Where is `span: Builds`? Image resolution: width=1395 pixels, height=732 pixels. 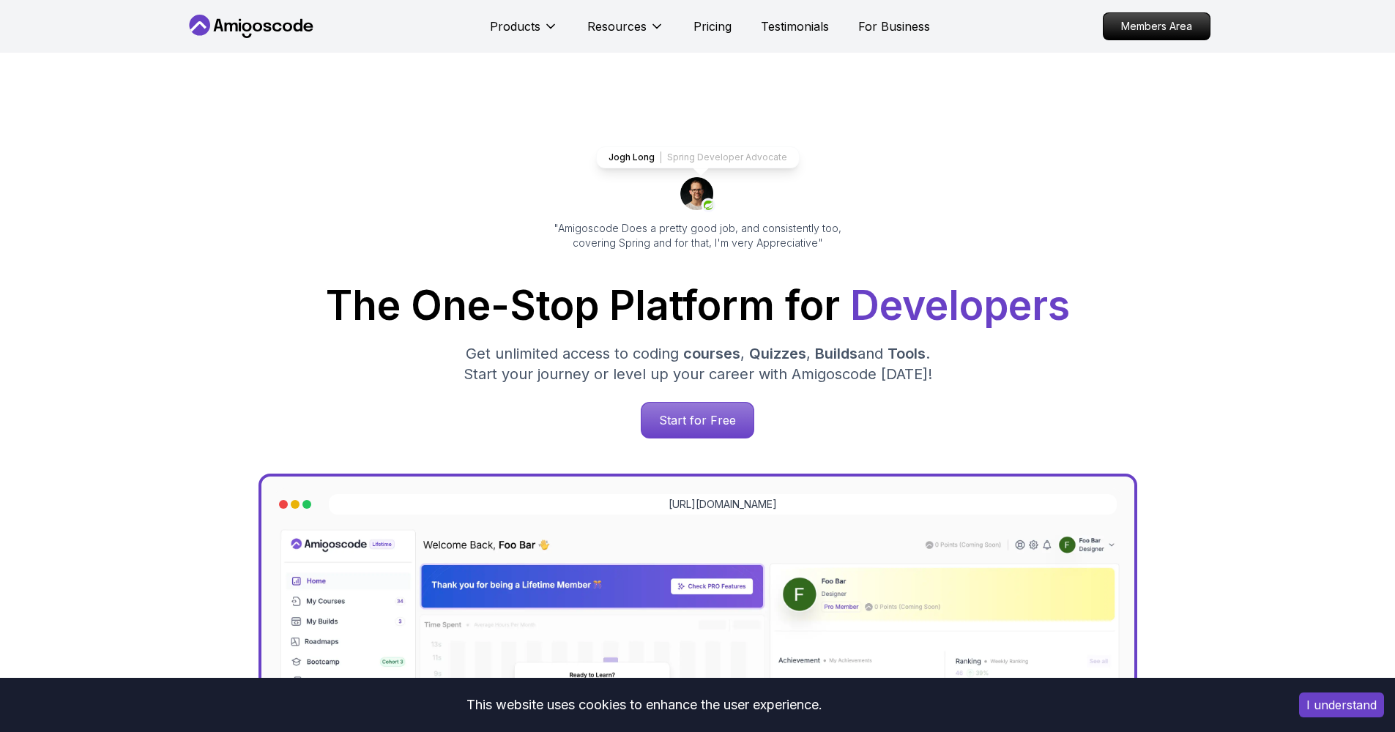
span: Builds is located at coordinates (836, 354).